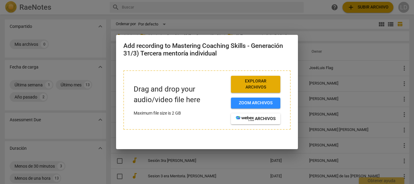  What do you see at coordinates (180, 113) in the screenshot?
I see `p: Maximum file size is 2 GB` at bounding box center [180, 113].